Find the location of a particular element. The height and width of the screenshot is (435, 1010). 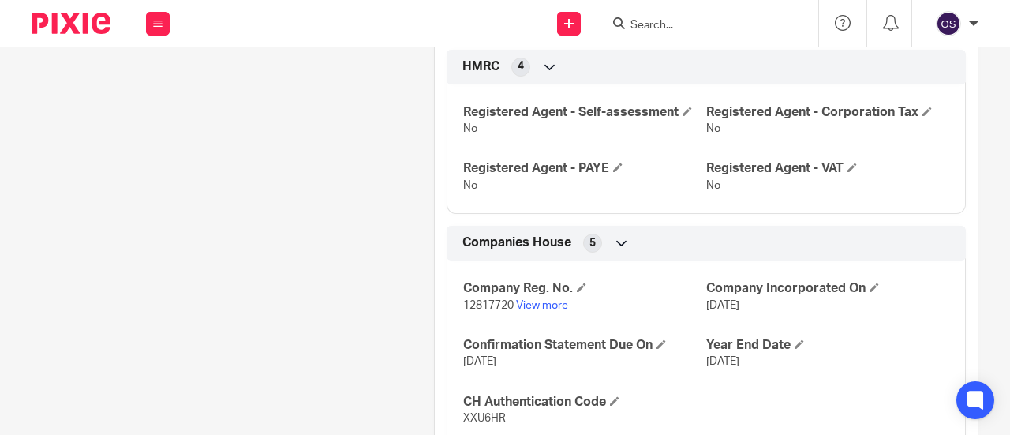

h4: Company Incorporated On is located at coordinates (827, 288).